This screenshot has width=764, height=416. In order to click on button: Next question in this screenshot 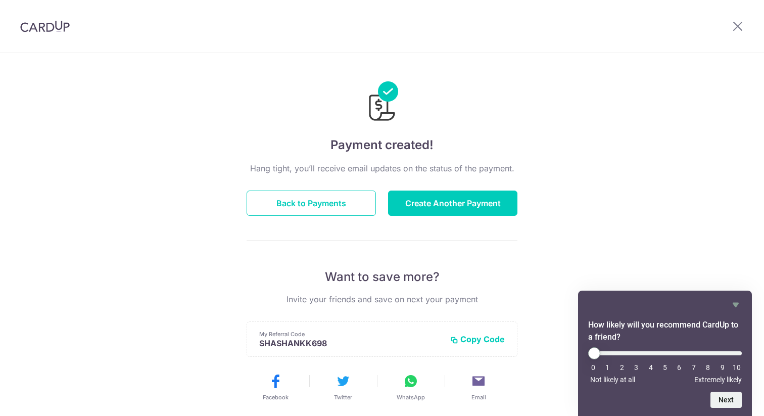, I will do `click(726, 399)`.